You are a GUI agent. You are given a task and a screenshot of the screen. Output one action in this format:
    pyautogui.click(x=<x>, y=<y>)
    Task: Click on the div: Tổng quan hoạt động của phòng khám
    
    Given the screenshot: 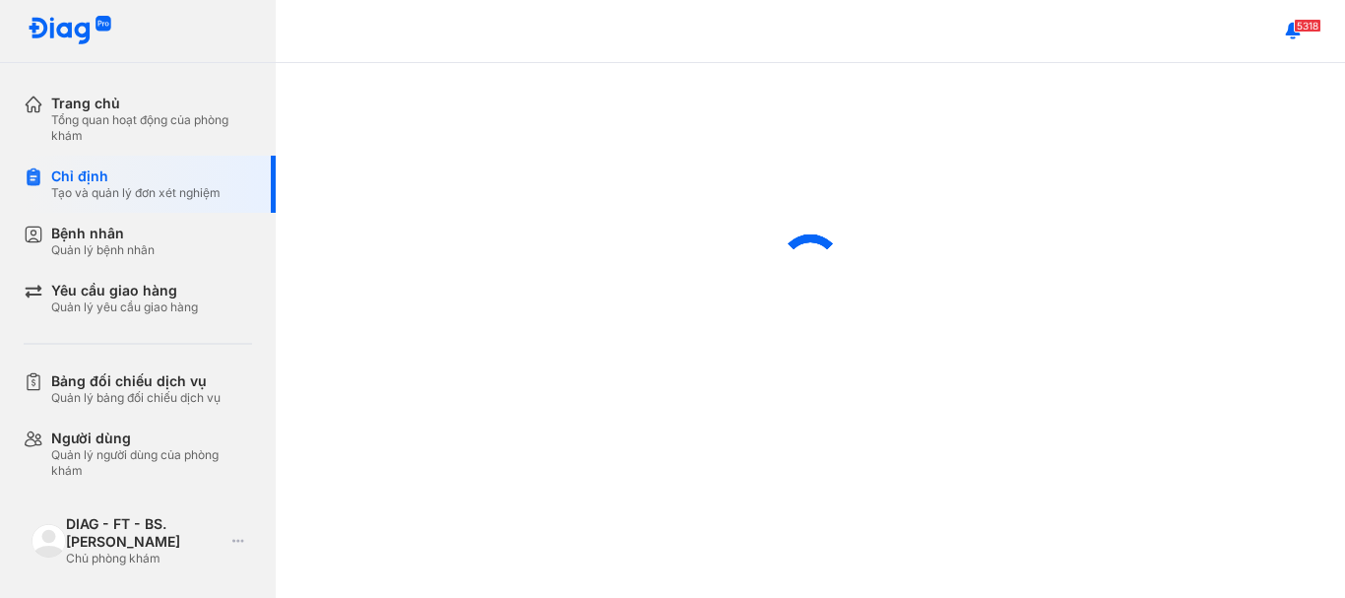 What is the action you would take?
    pyautogui.click(x=152, y=128)
    